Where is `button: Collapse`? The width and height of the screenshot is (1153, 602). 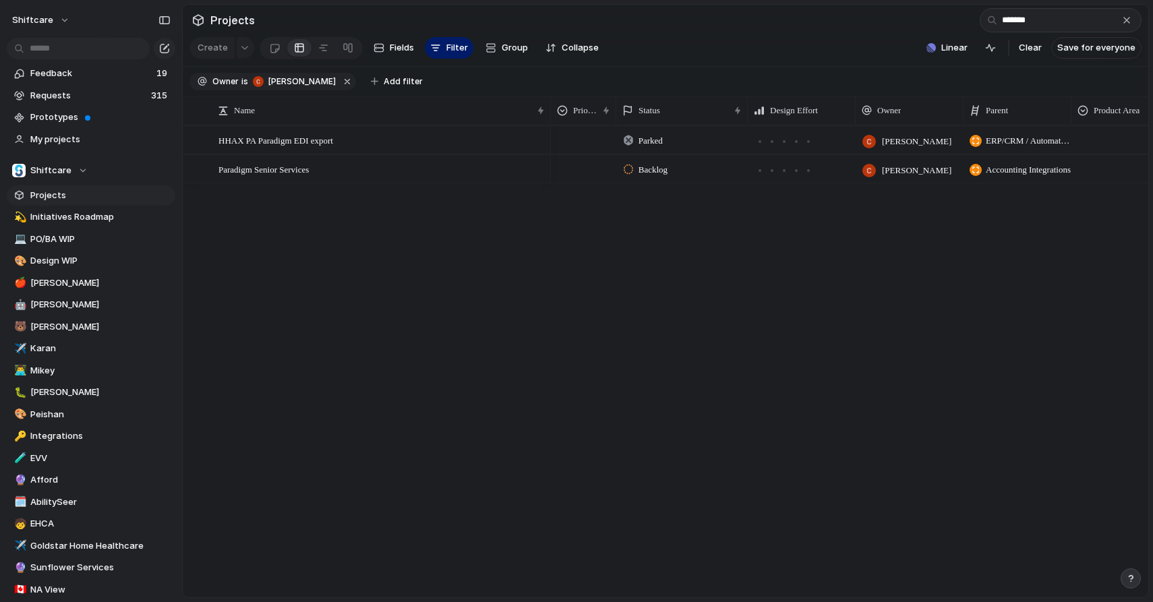 button: Collapse is located at coordinates (572, 48).